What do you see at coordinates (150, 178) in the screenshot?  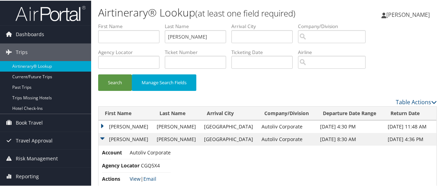 I see `a: Email` at bounding box center [150, 178].